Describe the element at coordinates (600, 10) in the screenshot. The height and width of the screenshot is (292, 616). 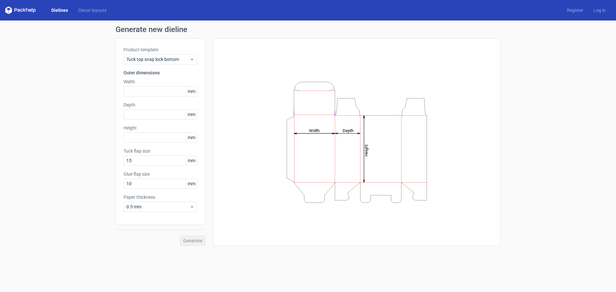
I see `a: Log in` at that location.